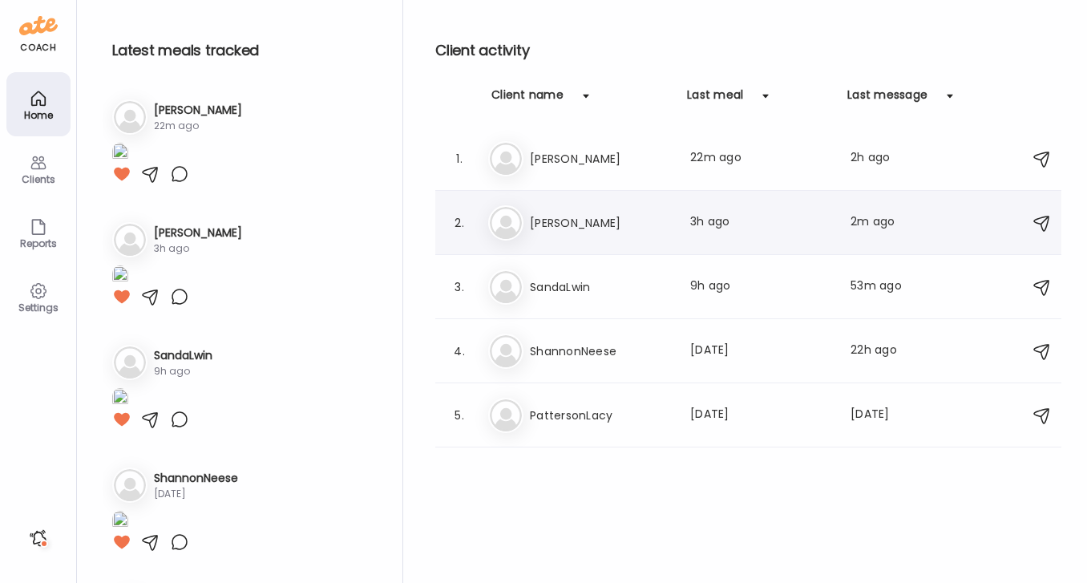  I want to click on img: images%2FeGrrfSJ2aThP8GaIbE4kf1j2TqS2%2FBGX6xaMrYV6KJornE2nk%2FwybqCbmS3ZITKCIZREjM_1080, so click(120, 399).